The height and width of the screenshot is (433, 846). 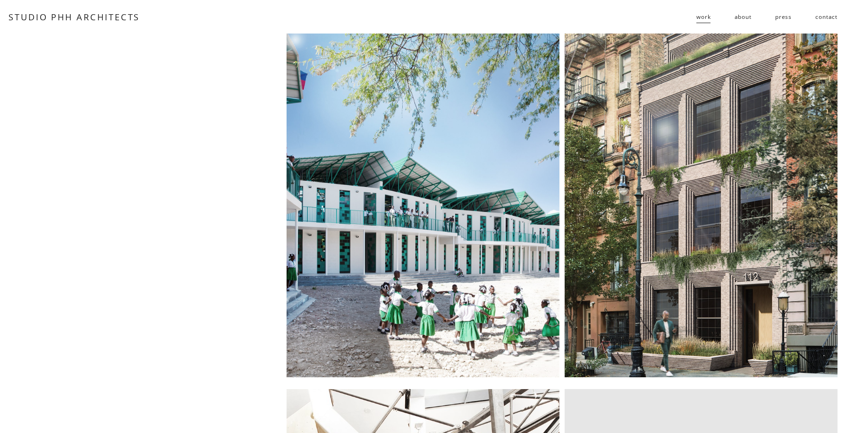 I want to click on a: contact, so click(x=826, y=17).